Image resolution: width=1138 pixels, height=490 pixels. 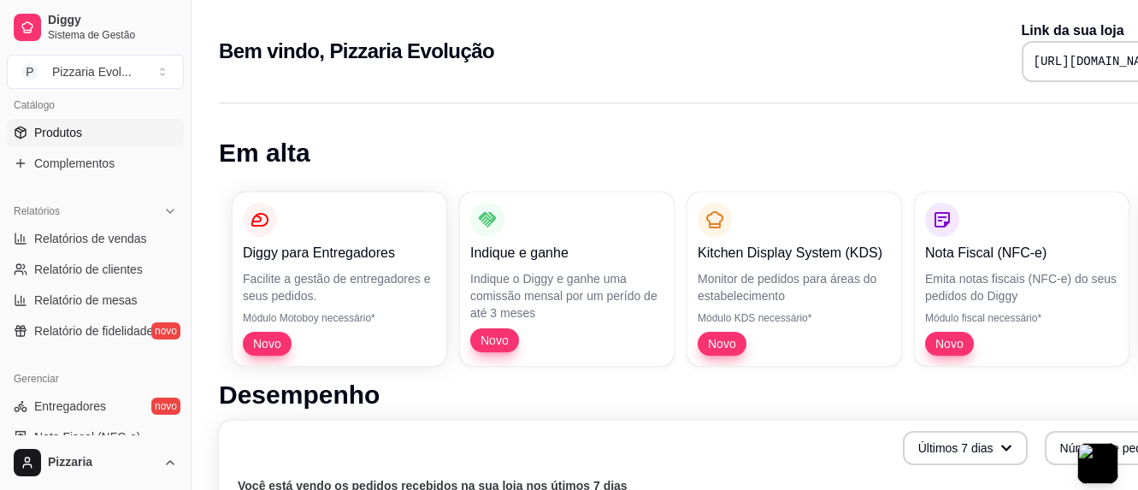 I want to click on p: Emita notas fiscais (NFC-e) do seus pedidos do Diggy, so click(x=1022, y=287).